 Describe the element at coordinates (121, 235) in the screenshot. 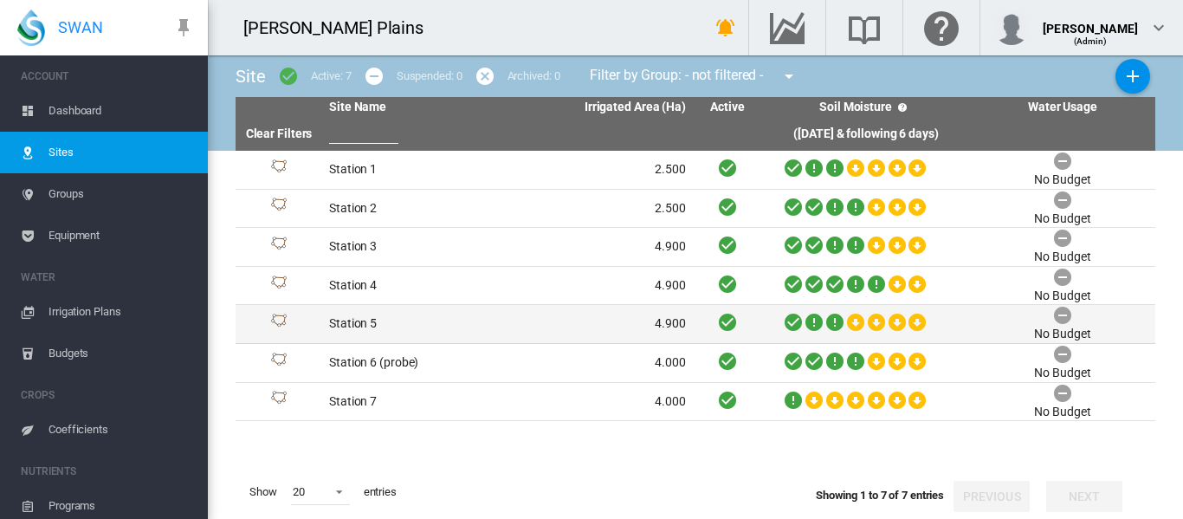

I see `span: Equipment` at that location.